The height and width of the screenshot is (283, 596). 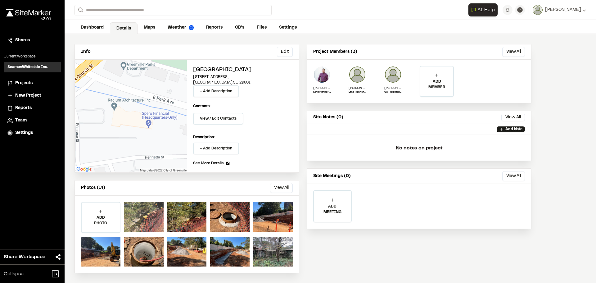 What do you see at coordinates (25, 257) in the screenshot?
I see `span: Share Workspace` at bounding box center [25, 257].